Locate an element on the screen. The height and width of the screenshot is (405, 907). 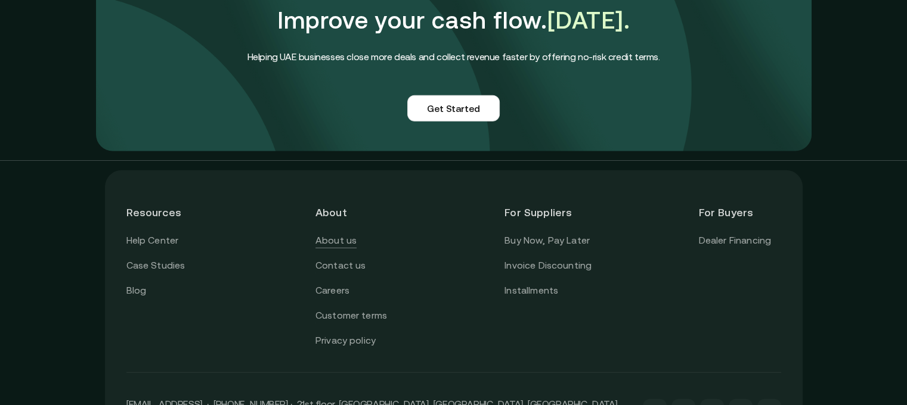
a: Contact us is located at coordinates (340, 266).